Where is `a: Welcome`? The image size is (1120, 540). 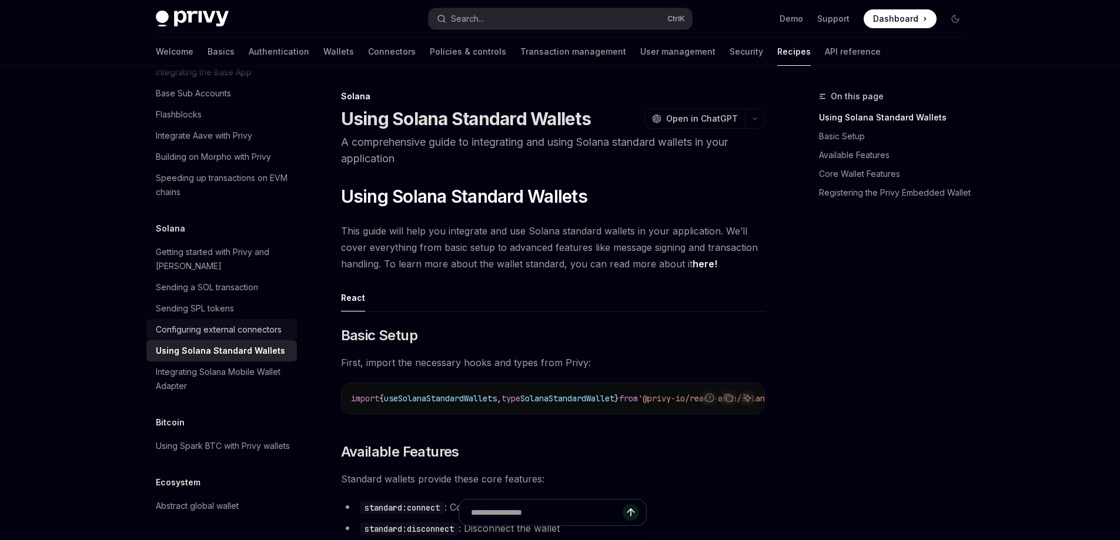
a: Welcome is located at coordinates (175, 52).